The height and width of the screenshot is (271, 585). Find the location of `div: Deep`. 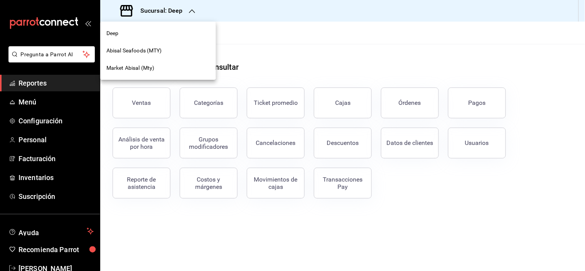

div: Deep is located at coordinates (158, 33).